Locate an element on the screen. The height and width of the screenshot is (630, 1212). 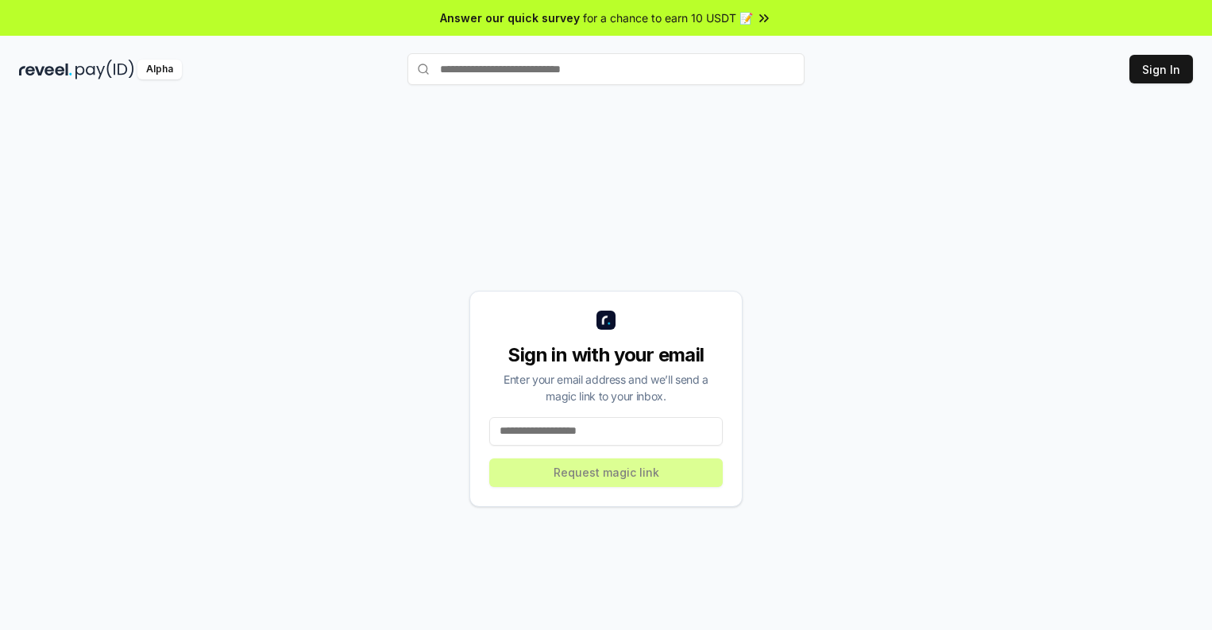
div: Alpha is located at coordinates (160, 69).